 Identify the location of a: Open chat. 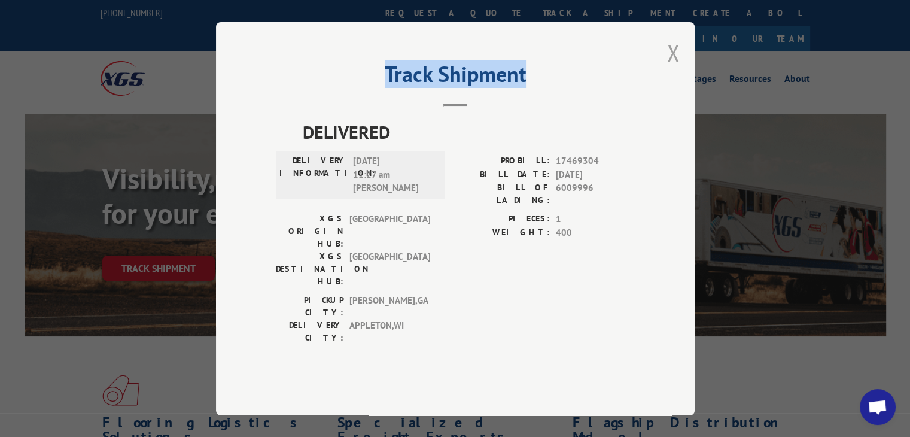
(877, 407).